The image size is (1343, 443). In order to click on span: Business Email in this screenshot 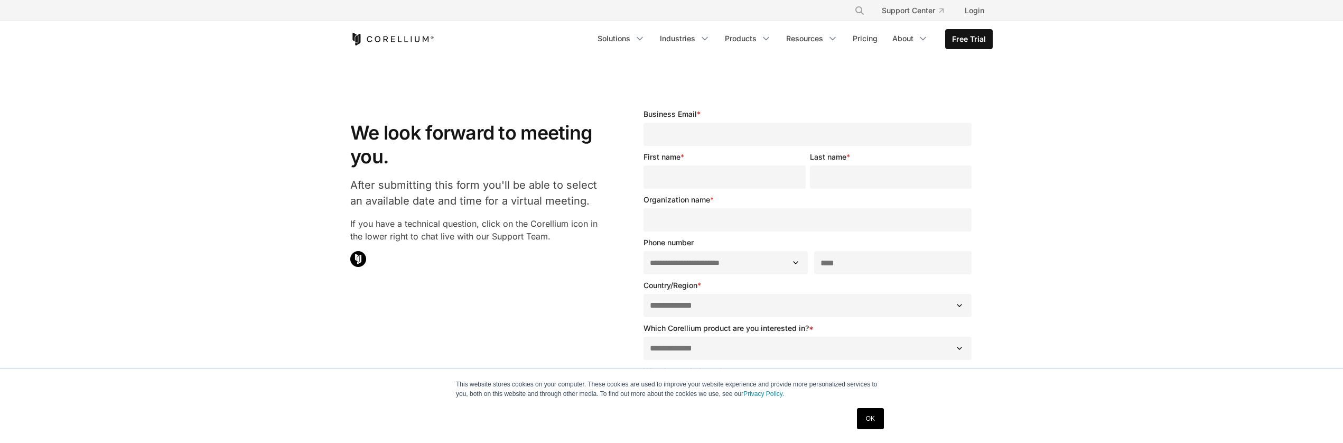, I will do `click(670, 114)`.